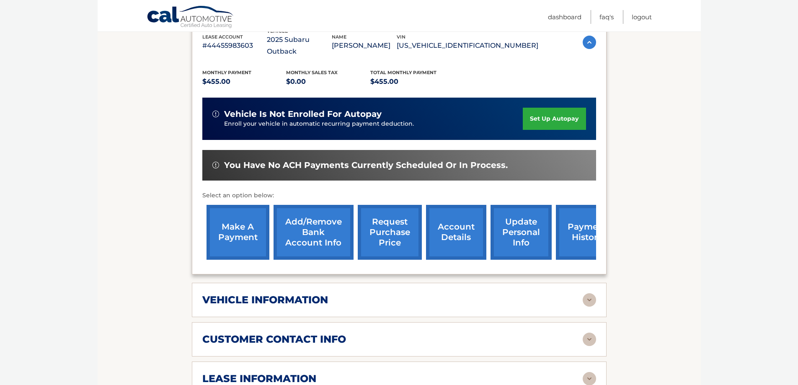 The width and height of the screenshot is (798, 385). I want to click on span: Monthly sales Tax, so click(312, 72).